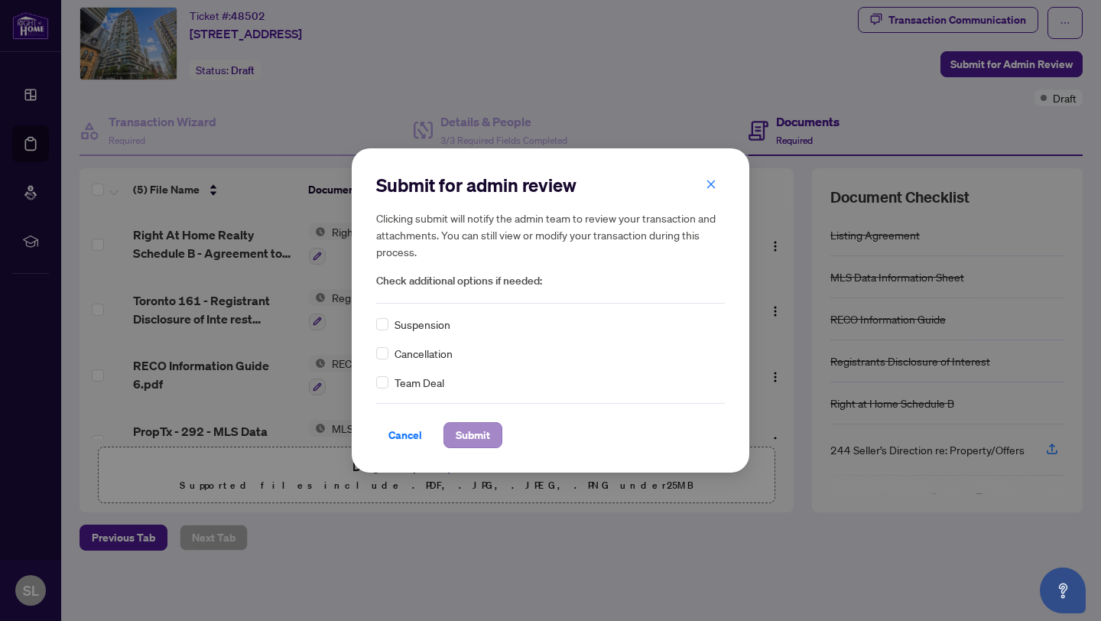 Image resolution: width=1101 pixels, height=621 pixels. What do you see at coordinates (422, 324) in the screenshot?
I see `span: Suspension` at bounding box center [422, 324].